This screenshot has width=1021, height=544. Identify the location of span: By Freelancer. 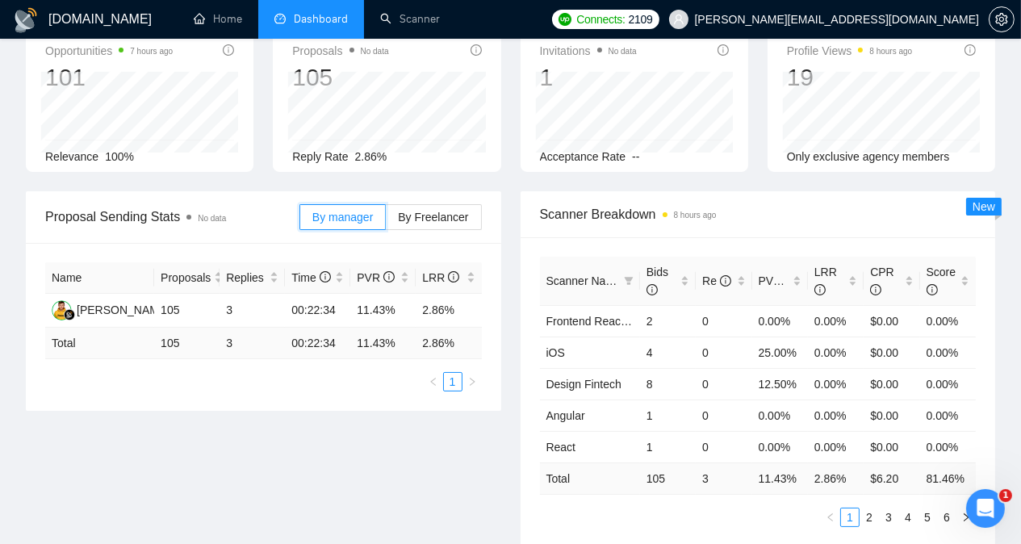
(433, 217).